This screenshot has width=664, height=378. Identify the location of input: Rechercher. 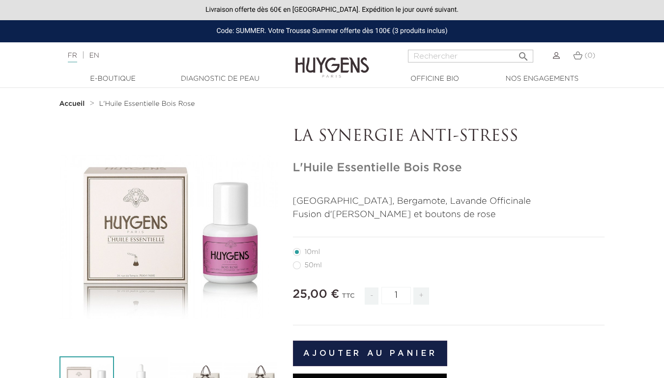
(470, 56).